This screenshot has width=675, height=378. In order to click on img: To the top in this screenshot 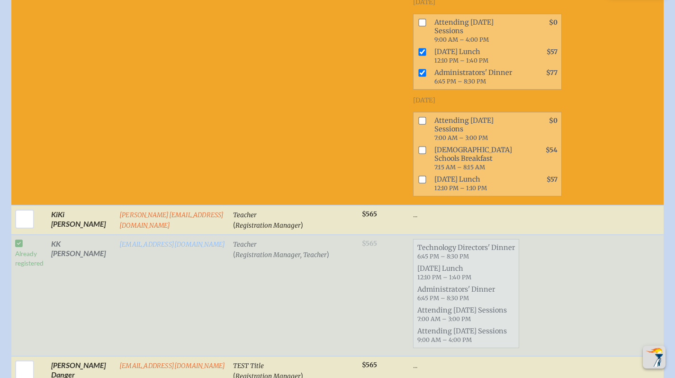, I will do `click(654, 357)`.